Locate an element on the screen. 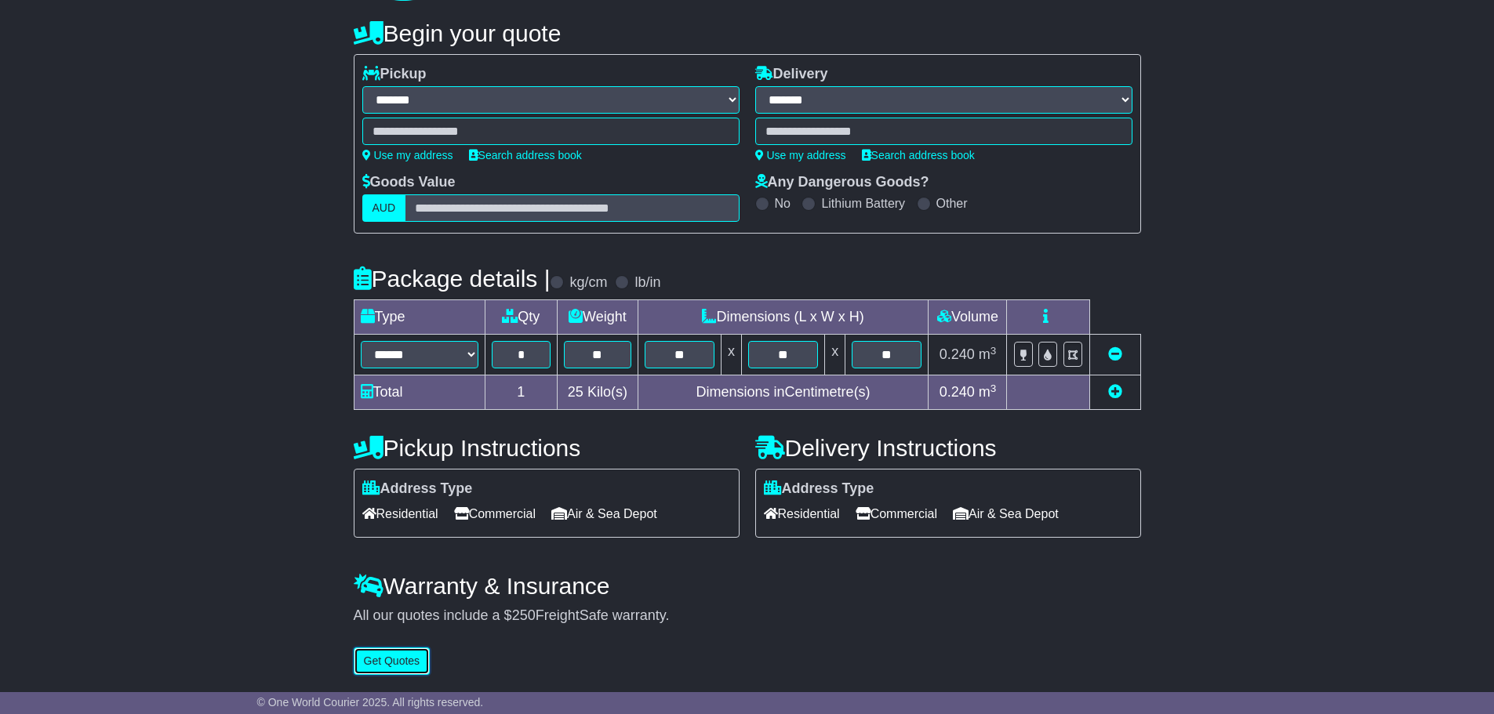  td: Type is located at coordinates (419, 318).